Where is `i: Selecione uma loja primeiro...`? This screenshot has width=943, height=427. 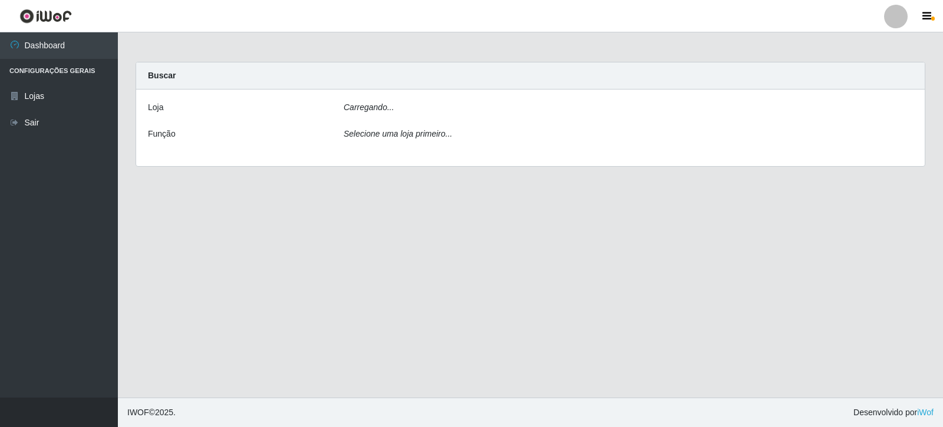
i: Selecione uma loja primeiro... is located at coordinates (398, 134).